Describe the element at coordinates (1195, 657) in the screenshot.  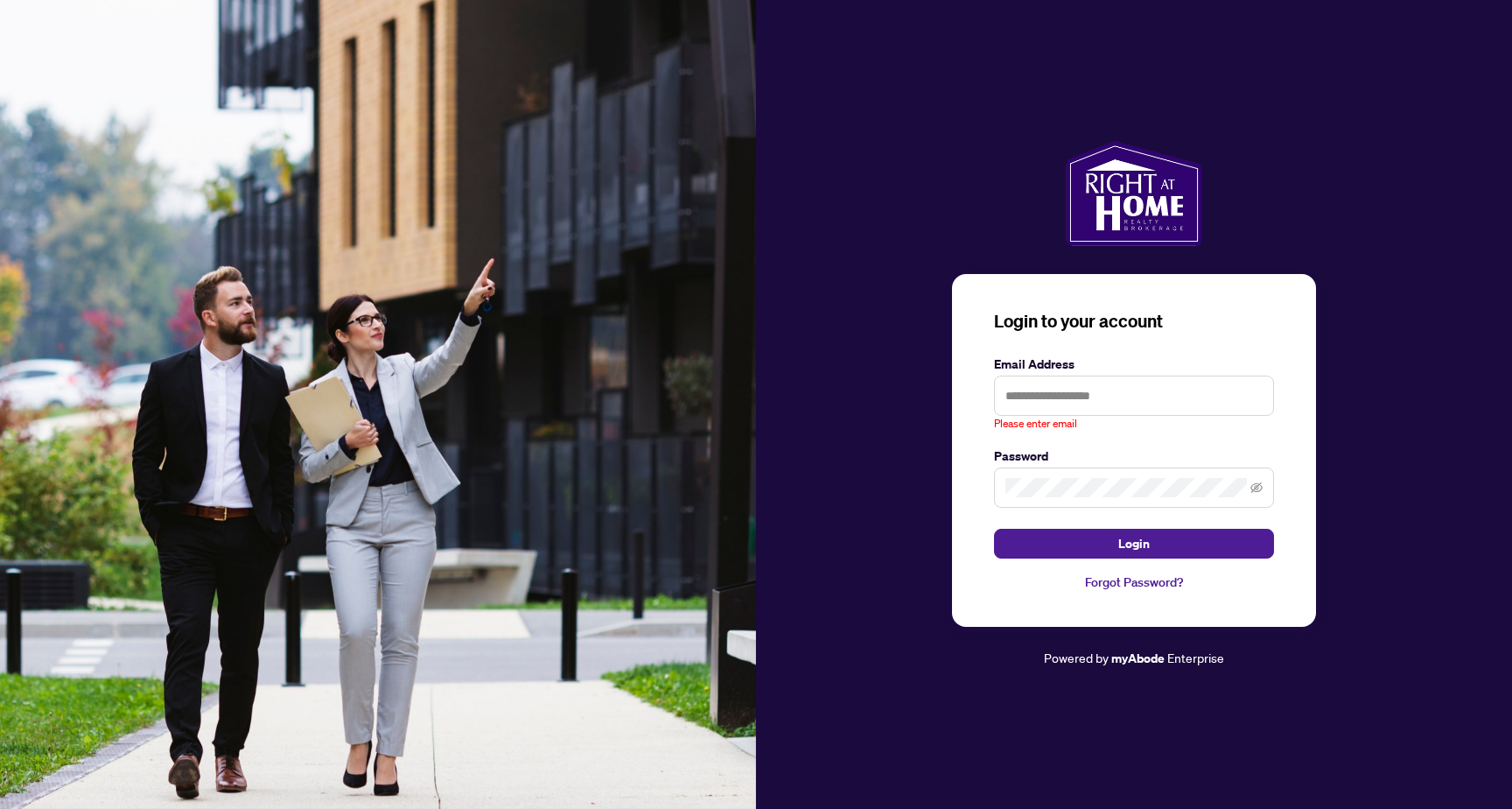
I see `span: Enterprise` at that location.